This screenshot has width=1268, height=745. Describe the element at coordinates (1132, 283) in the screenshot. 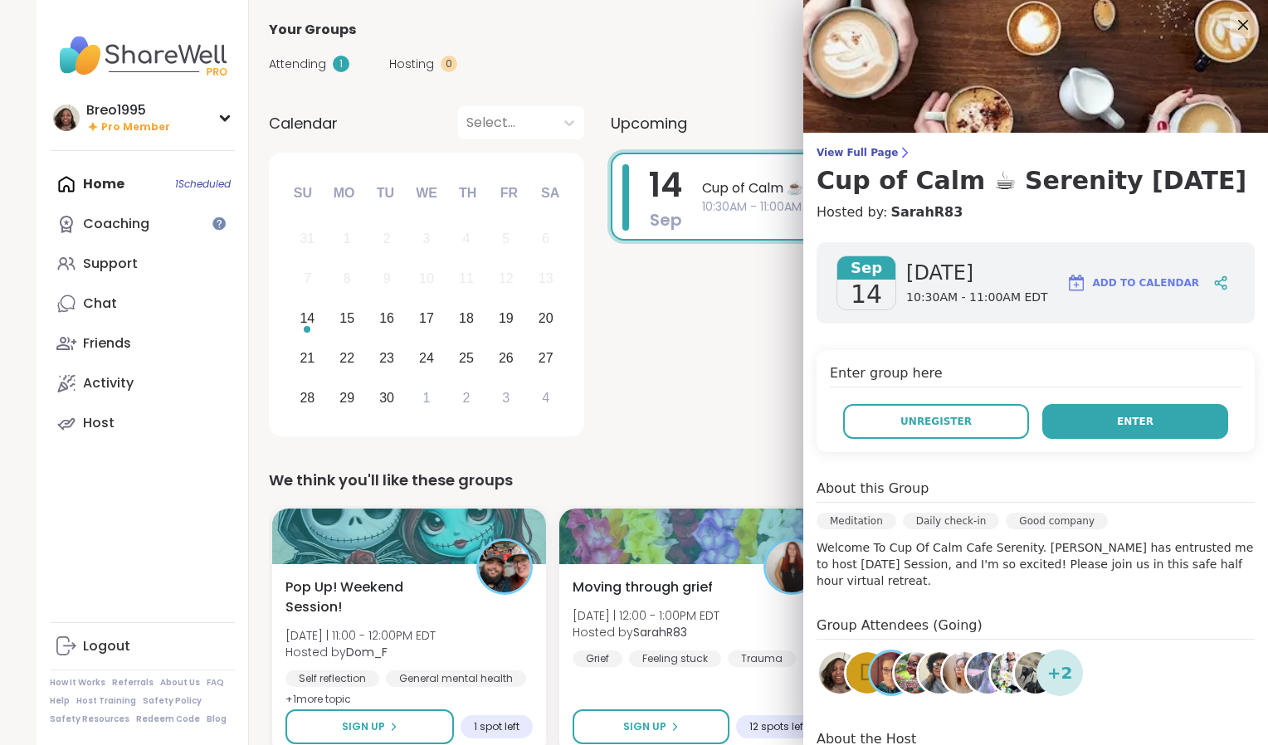

I see `button: Add to Calendar` at that location.